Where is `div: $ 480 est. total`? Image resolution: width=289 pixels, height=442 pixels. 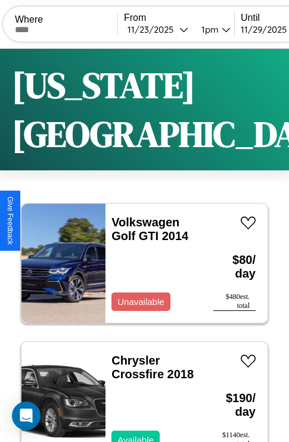 div: $ 480 est. total is located at coordinates (234, 301).